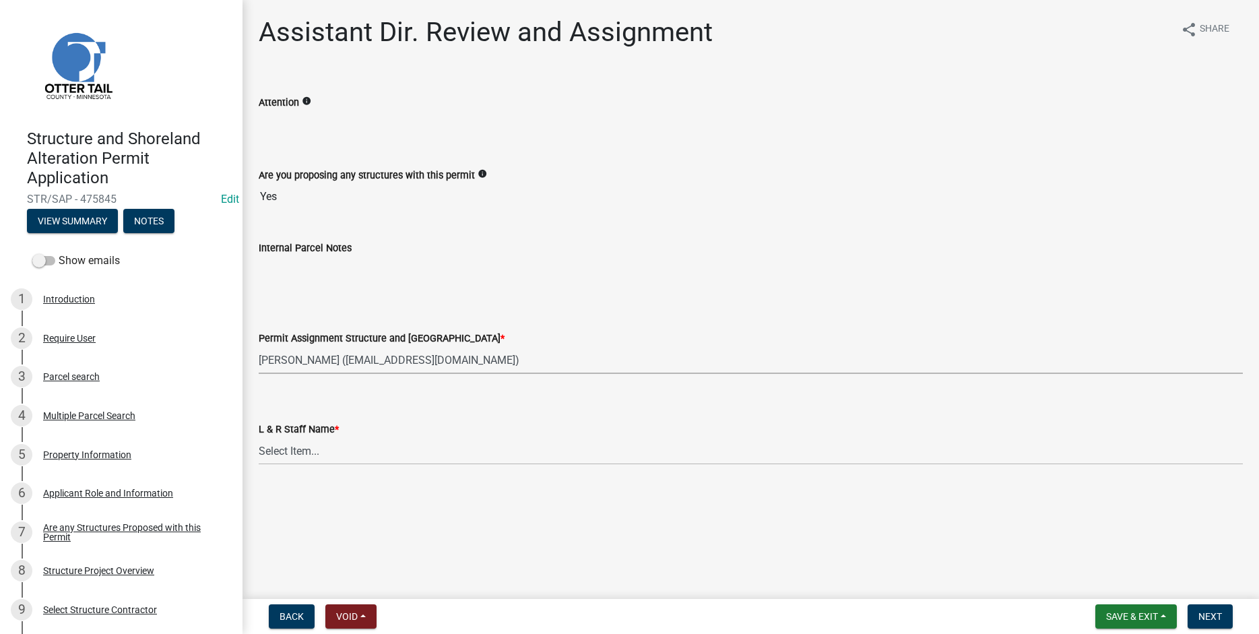 This screenshot has height=634, width=1259. What do you see at coordinates (72, 221) in the screenshot?
I see `button: View Summary` at bounding box center [72, 221].